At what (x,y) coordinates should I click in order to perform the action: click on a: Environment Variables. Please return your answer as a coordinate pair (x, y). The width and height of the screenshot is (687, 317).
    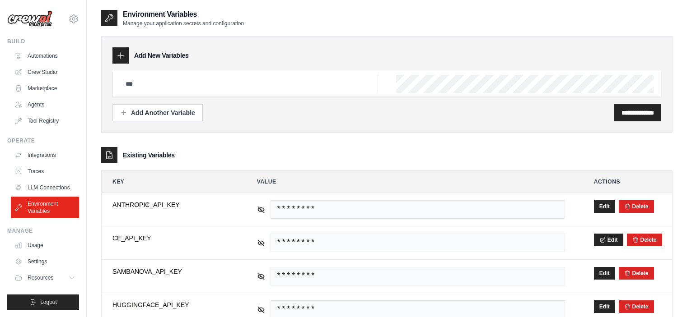
    Looking at the image, I should click on (45, 208).